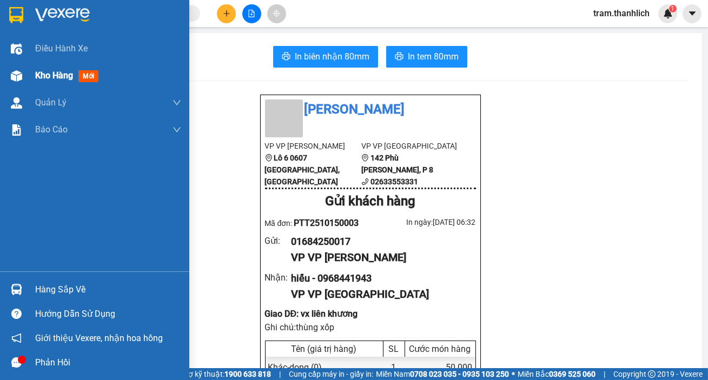 This screenshot has height=380, width=708. Describe the element at coordinates (226, 14) in the screenshot. I see `button: plus` at that location.